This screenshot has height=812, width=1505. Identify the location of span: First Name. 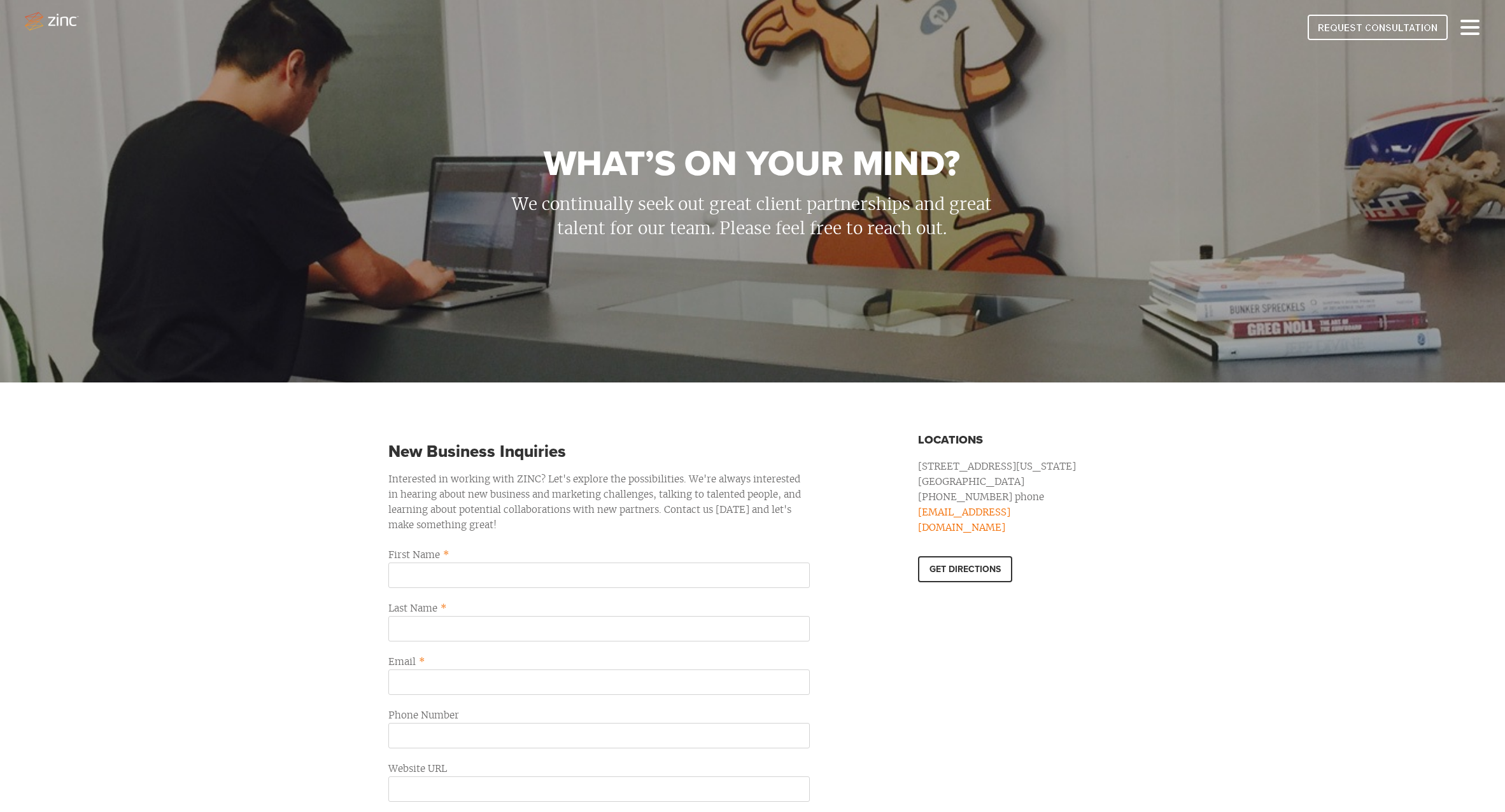
(413, 554).